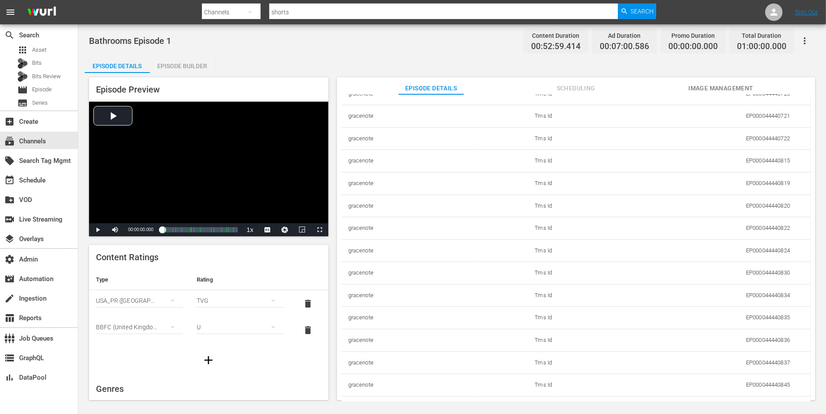 This screenshot has width=826, height=414. What do you see at coordinates (10, 358) in the screenshot?
I see `span: GraphQL` at bounding box center [10, 358].